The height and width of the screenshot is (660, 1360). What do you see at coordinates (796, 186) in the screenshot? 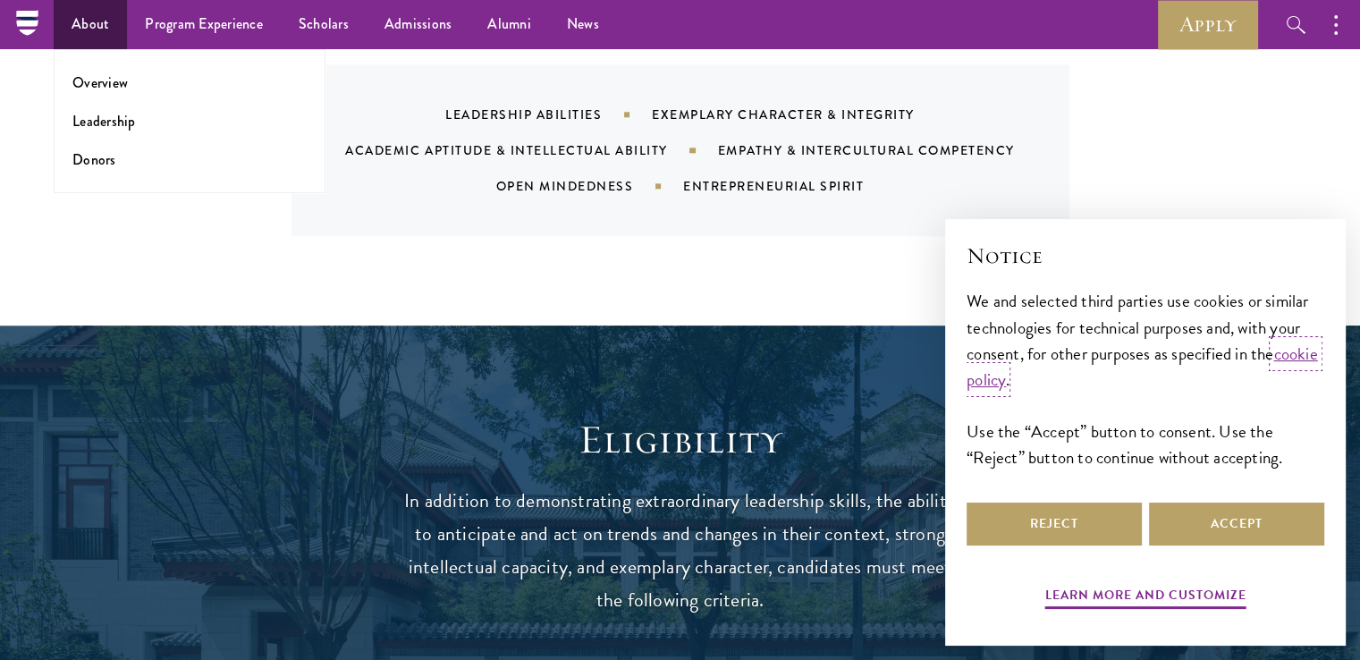
I see `div: Entrepreneurial Spirit` at bounding box center [796, 186].